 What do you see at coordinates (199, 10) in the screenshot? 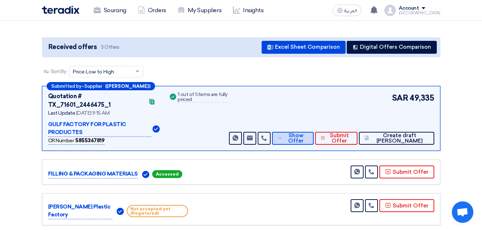
I see `a: My Suppliers` at bounding box center [199, 10].